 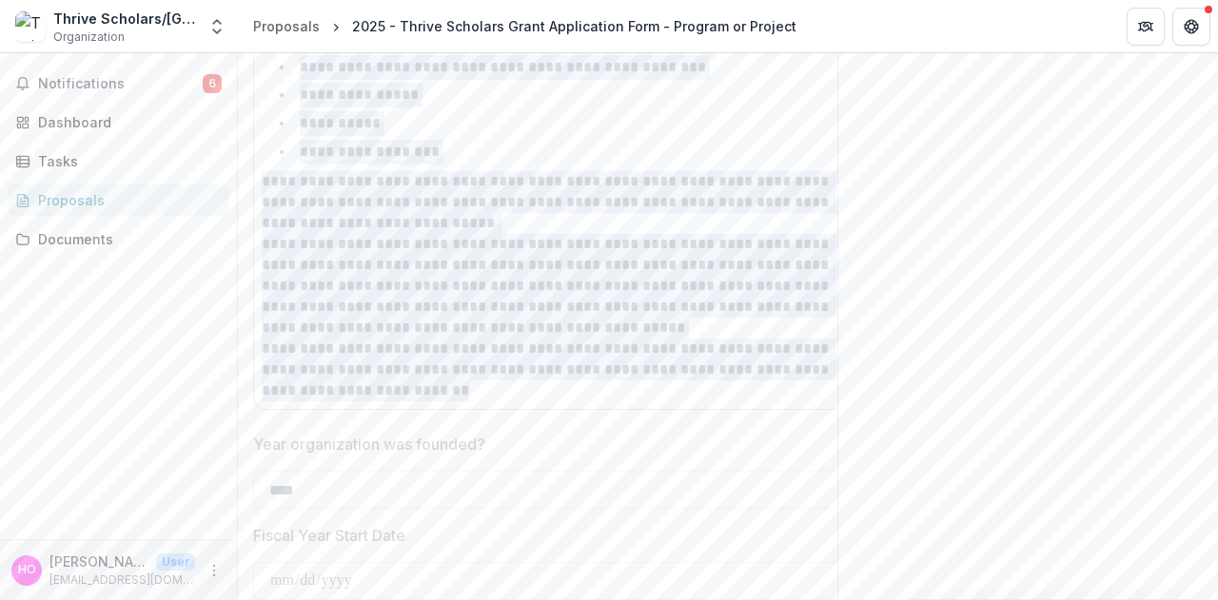 I want to click on div: Dashboard, so click(x=126, y=122).